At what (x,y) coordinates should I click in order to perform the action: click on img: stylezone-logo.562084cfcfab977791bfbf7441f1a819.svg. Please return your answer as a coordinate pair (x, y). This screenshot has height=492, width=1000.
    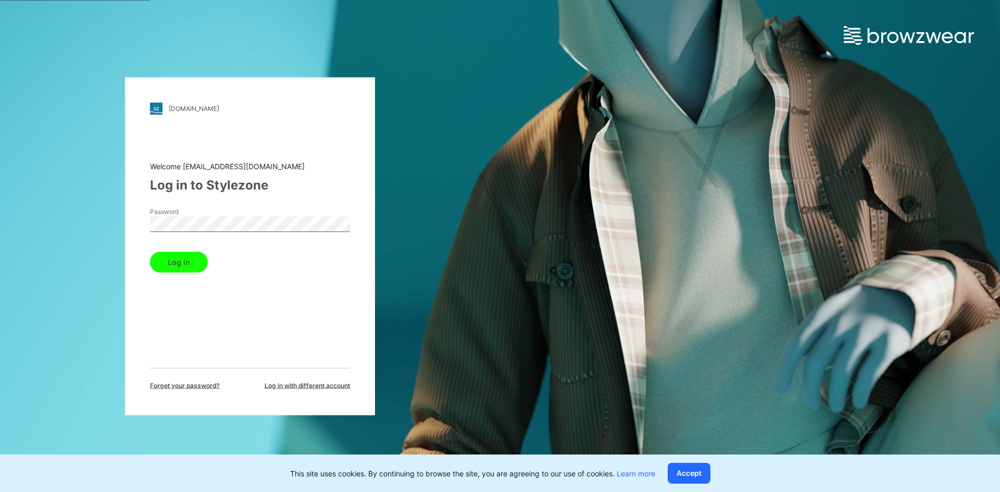
    Looking at the image, I should click on (156, 108).